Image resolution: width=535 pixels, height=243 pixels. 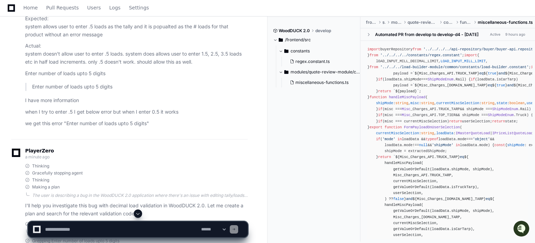 I want to click on span: handleMiscPayload, so click(x=407, y=97).